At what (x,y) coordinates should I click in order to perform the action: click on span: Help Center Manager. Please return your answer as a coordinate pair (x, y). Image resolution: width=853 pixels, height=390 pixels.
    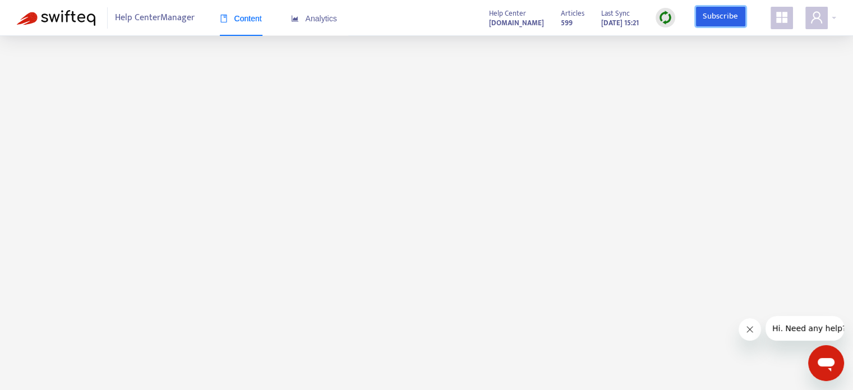
    Looking at the image, I should click on (155, 18).